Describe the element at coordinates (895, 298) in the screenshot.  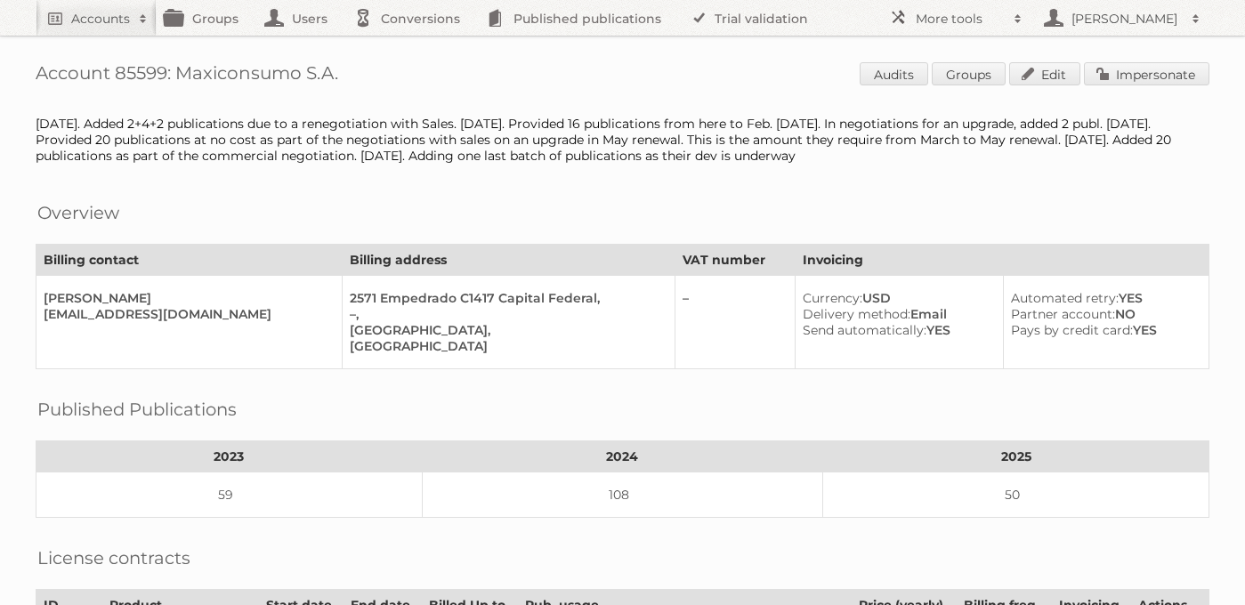
I see `div: USD` at that location.